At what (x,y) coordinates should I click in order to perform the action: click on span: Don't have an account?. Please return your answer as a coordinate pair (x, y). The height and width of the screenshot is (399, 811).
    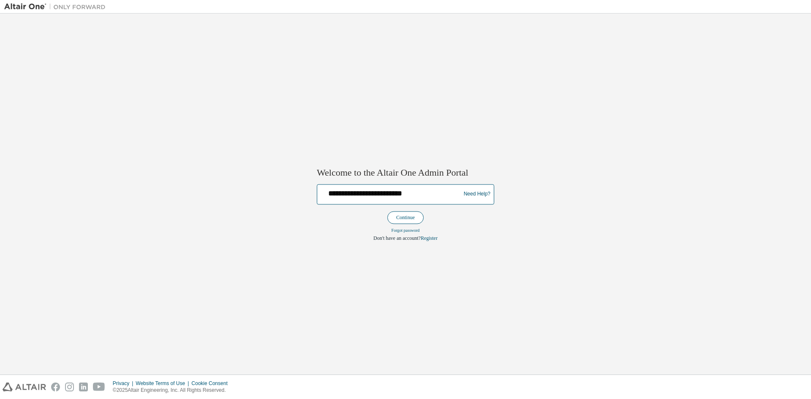
    Looking at the image, I should click on (397, 238).